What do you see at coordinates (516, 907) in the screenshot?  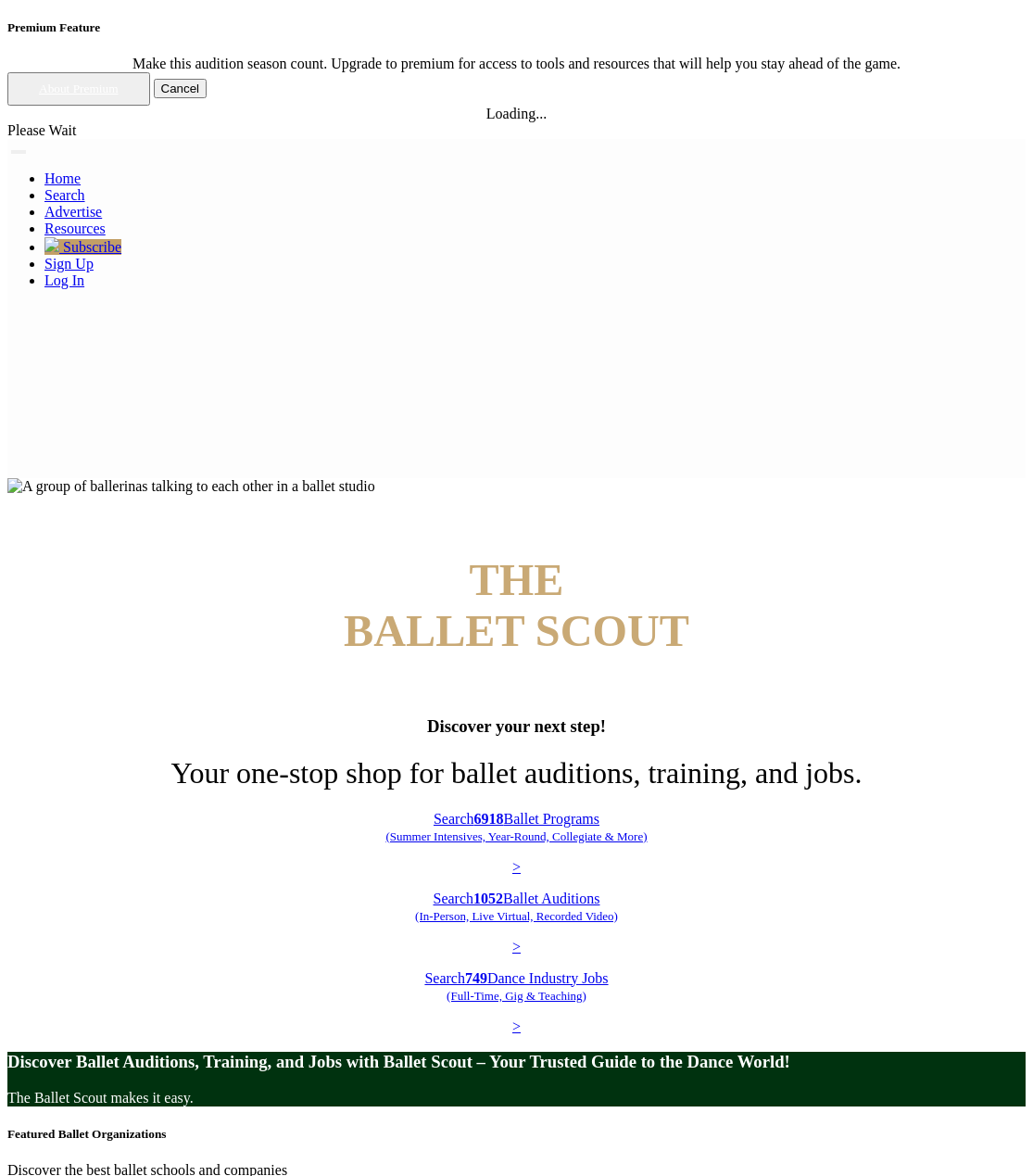 I see `p: Search Ballet Auditions` at bounding box center [516, 907].